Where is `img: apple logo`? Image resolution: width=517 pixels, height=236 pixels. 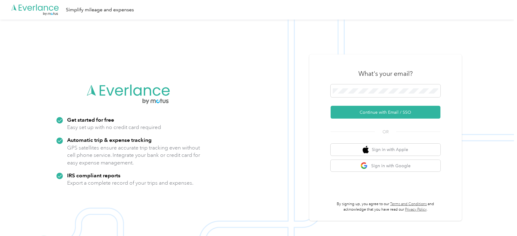
img: apple logo is located at coordinates (366, 149).